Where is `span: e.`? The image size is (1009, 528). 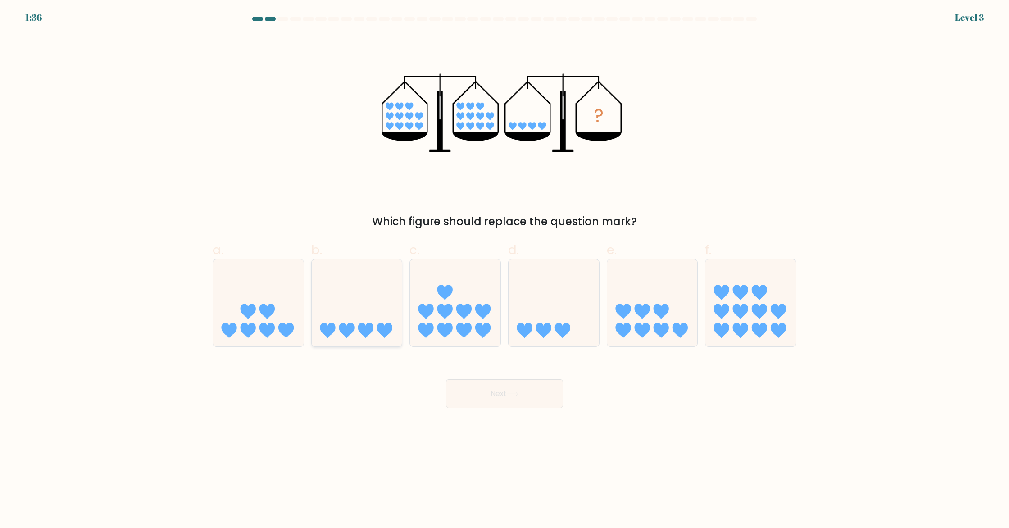 span: e. is located at coordinates (612, 250).